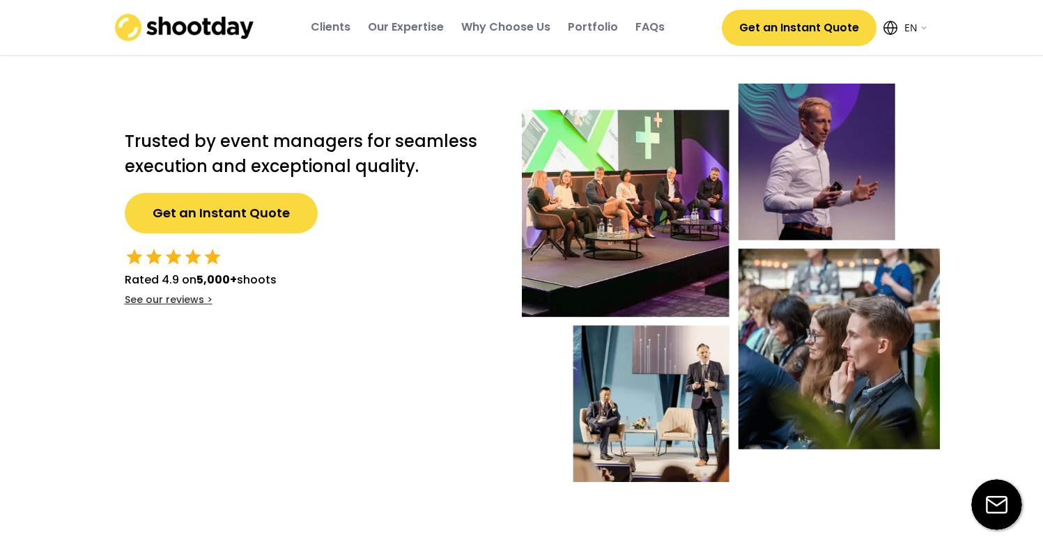 The width and height of the screenshot is (1043, 544). I want to click on img: shootday_logo.png, so click(185, 27).